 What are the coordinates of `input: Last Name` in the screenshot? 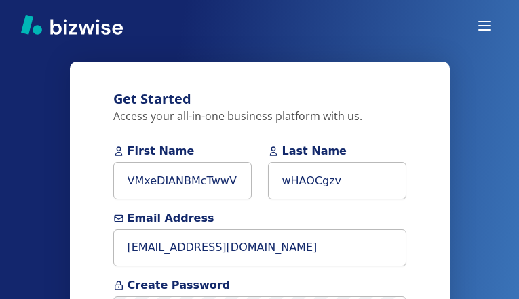 It's located at (337, 180).